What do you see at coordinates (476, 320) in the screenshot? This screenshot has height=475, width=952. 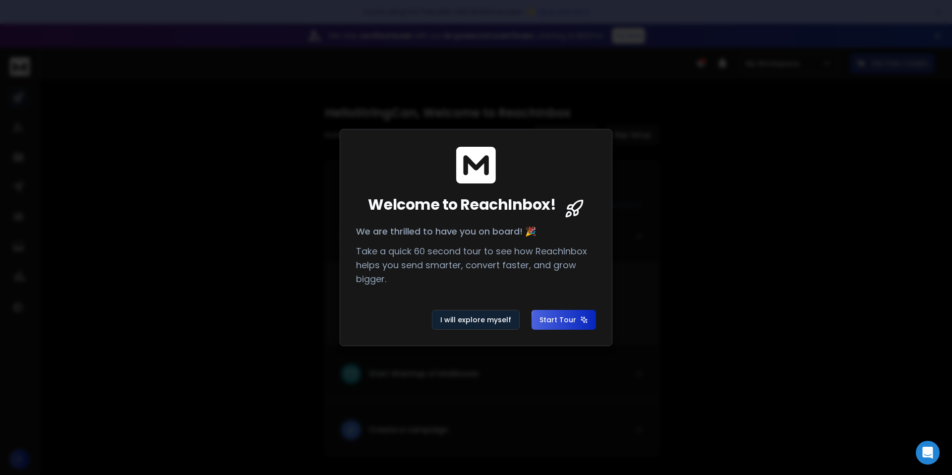 I see `button: I will explore myself` at bounding box center [476, 320].